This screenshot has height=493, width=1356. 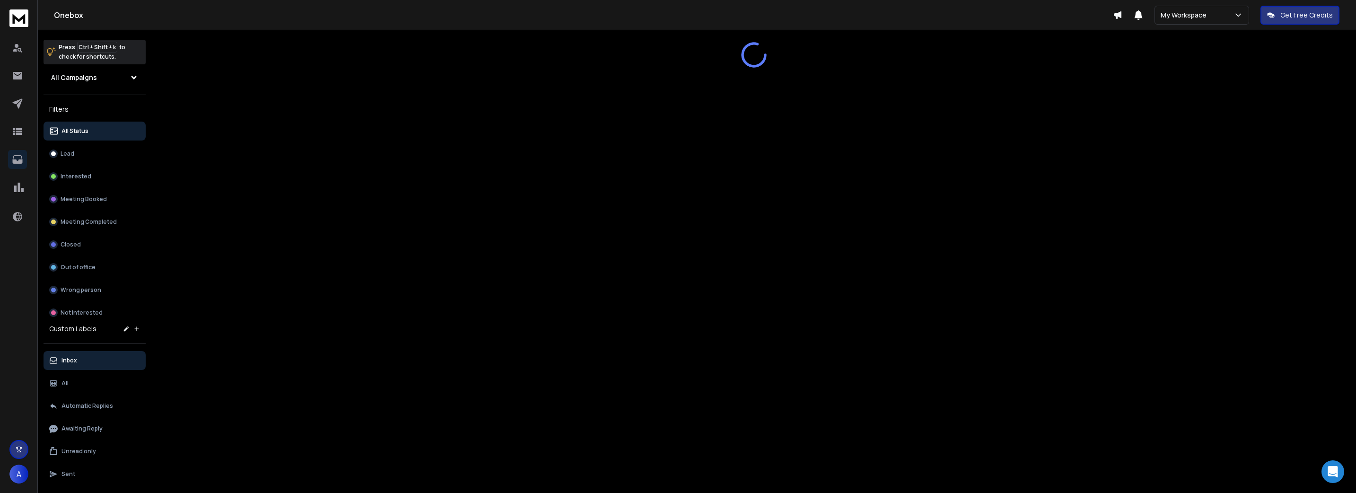 I want to click on p: Press to check for shortcuts., so click(x=92, y=52).